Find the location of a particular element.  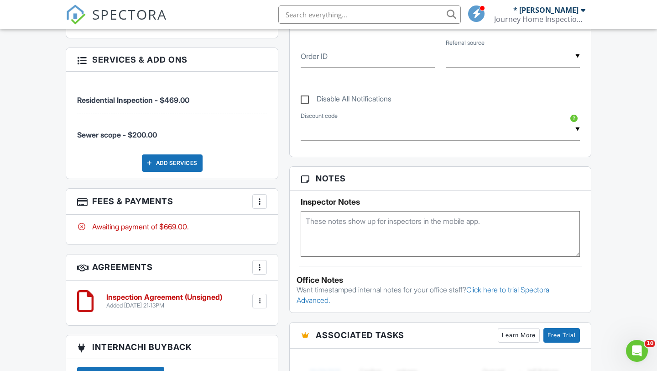

span: 10 is located at coordinates (650, 343).